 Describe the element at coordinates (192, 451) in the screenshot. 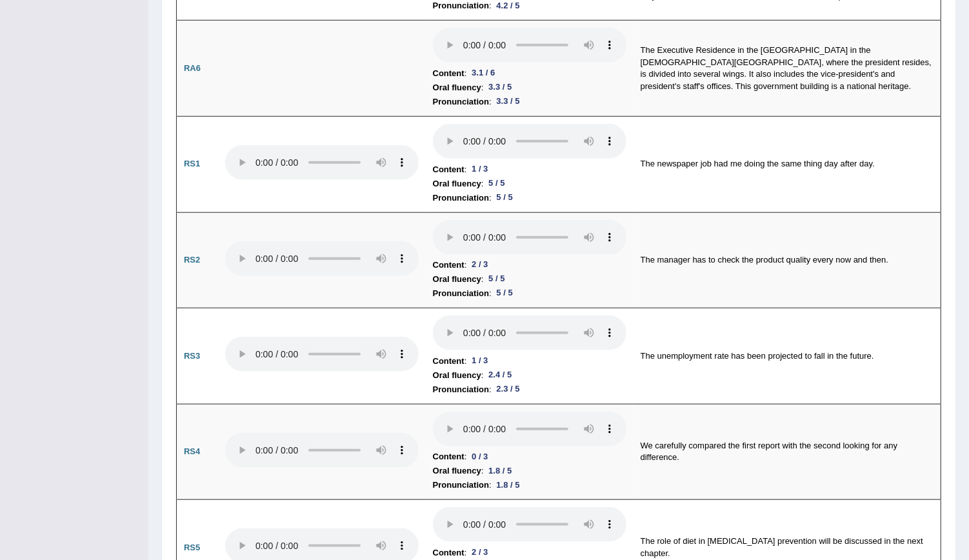

I see `b: RS4` at that location.